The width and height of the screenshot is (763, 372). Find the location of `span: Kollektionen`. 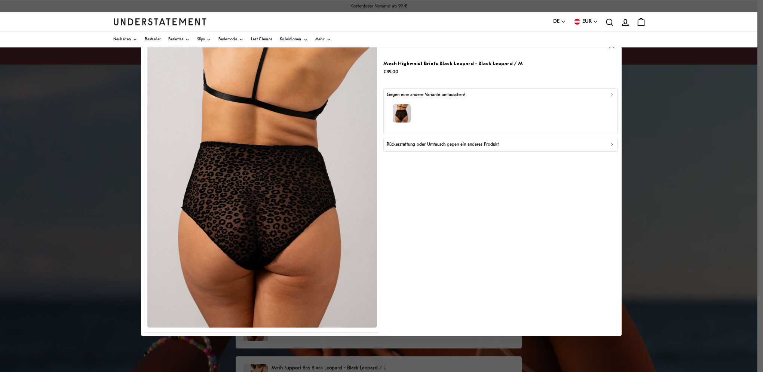

span: Kollektionen is located at coordinates (291, 40).